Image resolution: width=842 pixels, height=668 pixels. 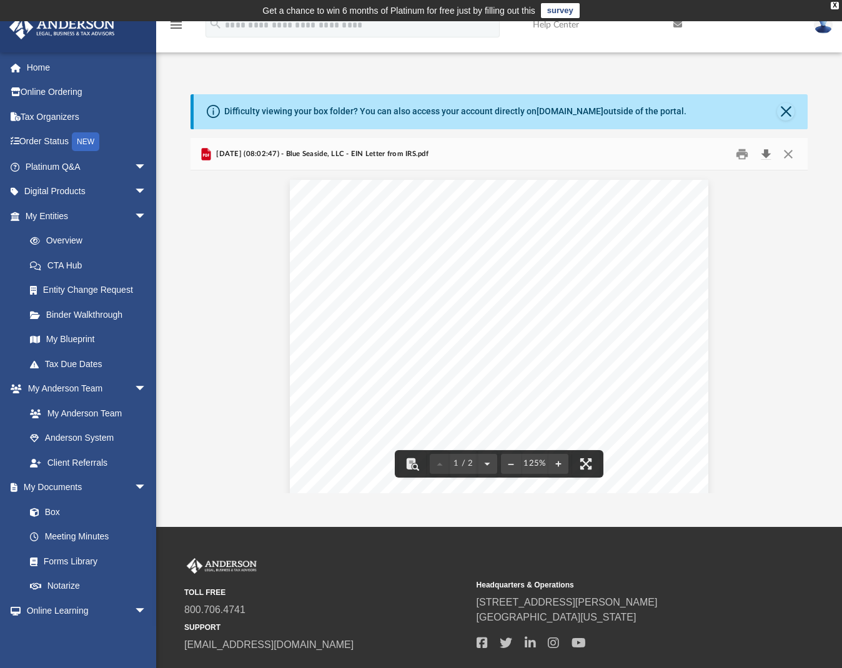 What do you see at coordinates (399, 11) in the screenshot?
I see `div: Get a chance to win 6 months of Platinum for free just by filling out this` at bounding box center [399, 11].